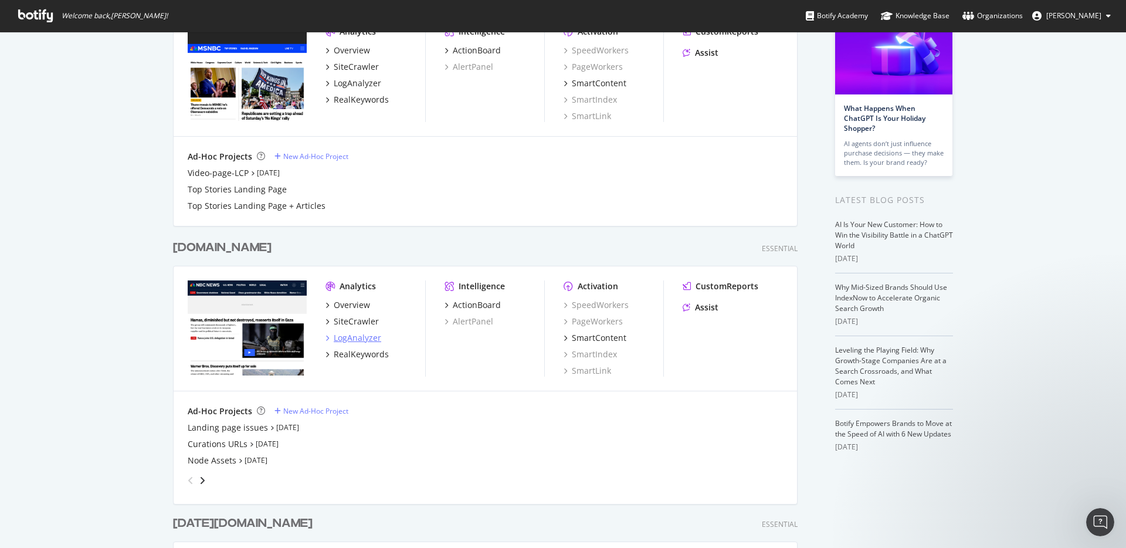 This screenshot has width=1126, height=548. Describe the element at coordinates (593, 321) in the screenshot. I see `a: PageWorkers` at that location.